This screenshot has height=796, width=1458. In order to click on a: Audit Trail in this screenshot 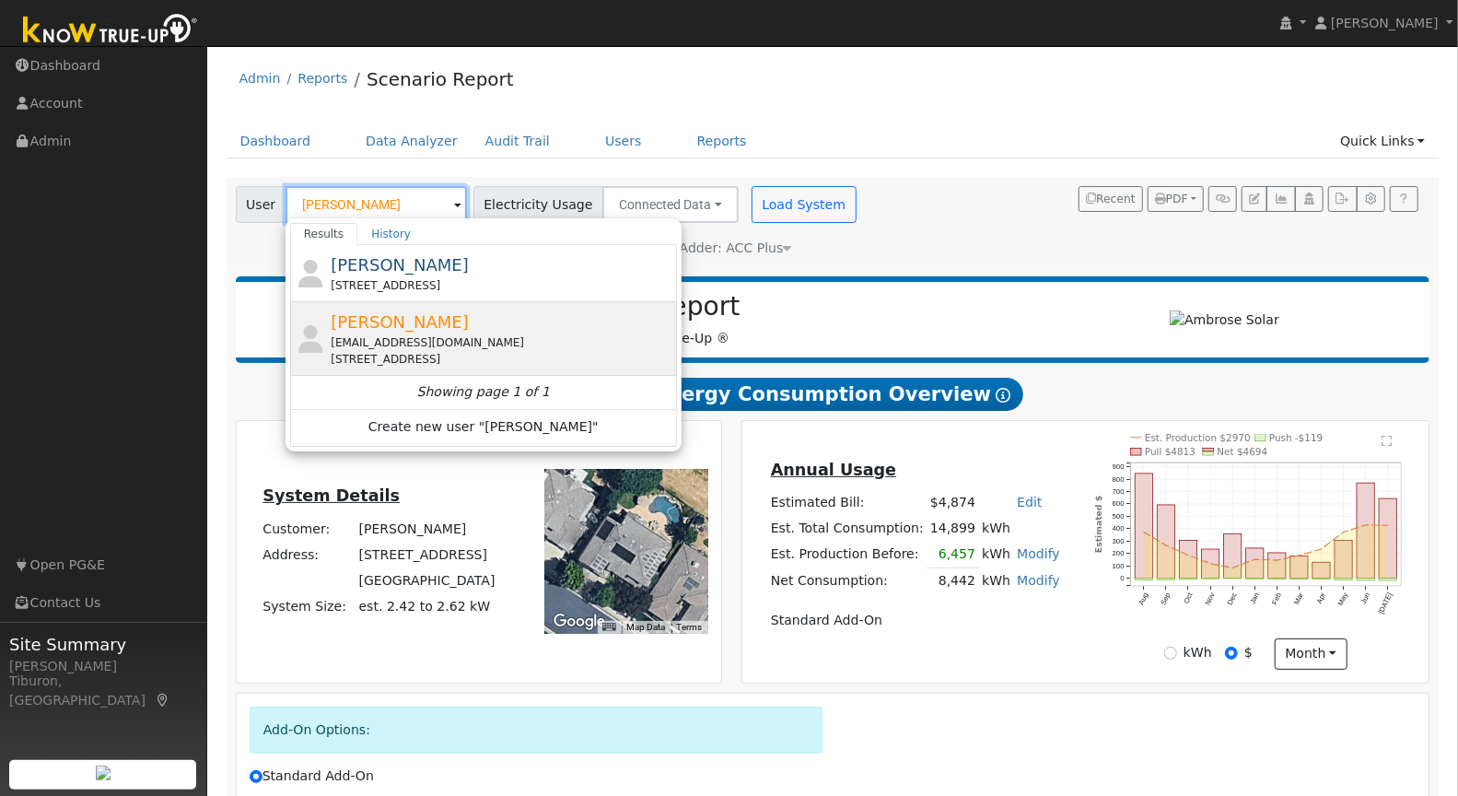, I will do `click(518, 141)`.